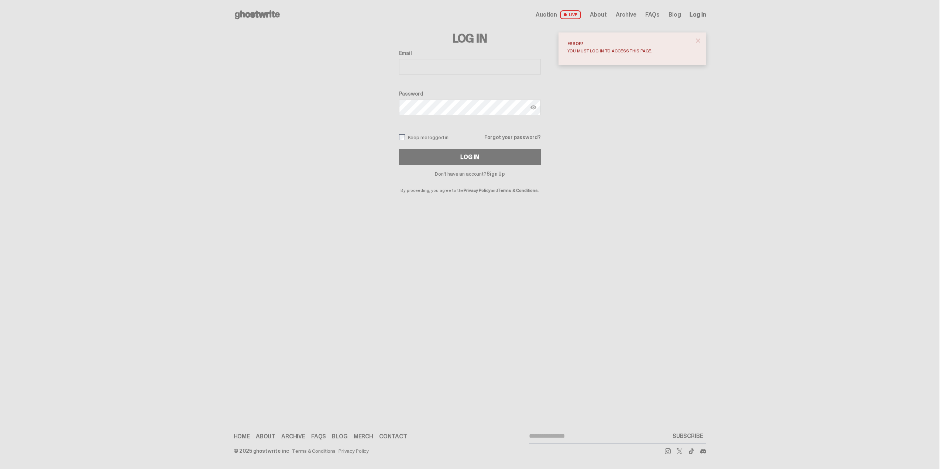 This screenshot has width=945, height=469. I want to click on h3: Log In, so click(470, 38).